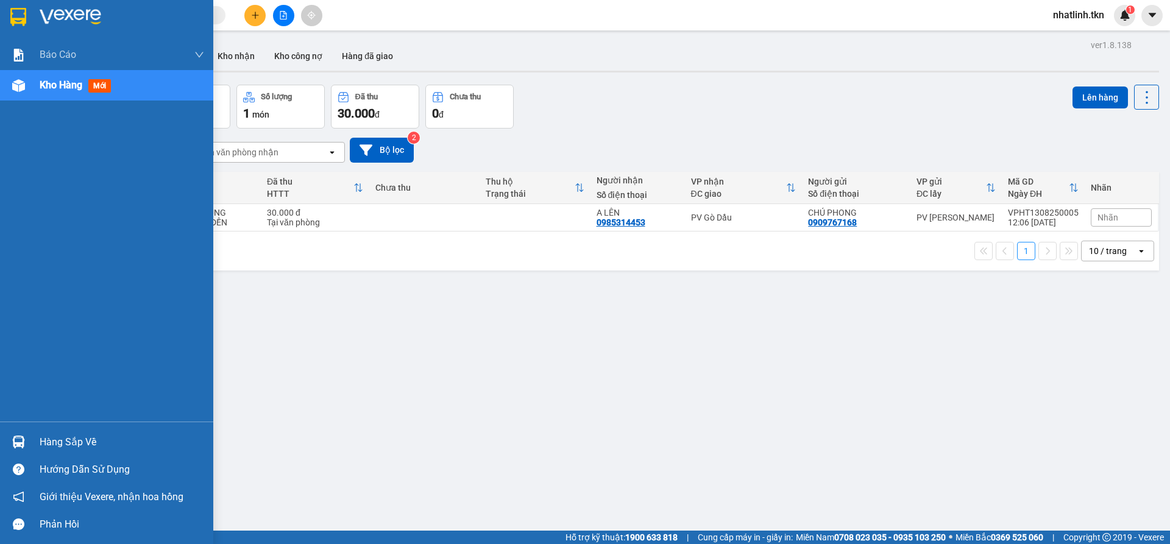  I want to click on div: Tại văn phòng, so click(315, 222).